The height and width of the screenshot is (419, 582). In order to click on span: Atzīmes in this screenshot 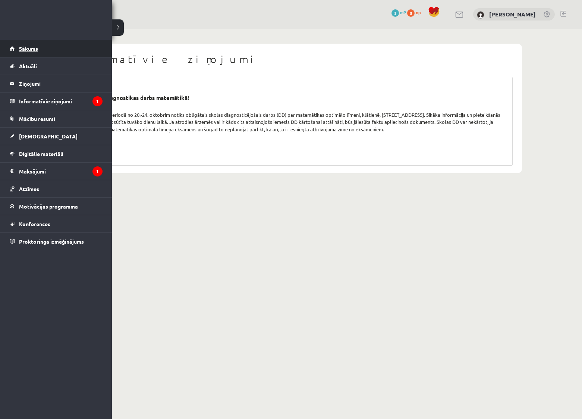, I will do `click(29, 189)`.